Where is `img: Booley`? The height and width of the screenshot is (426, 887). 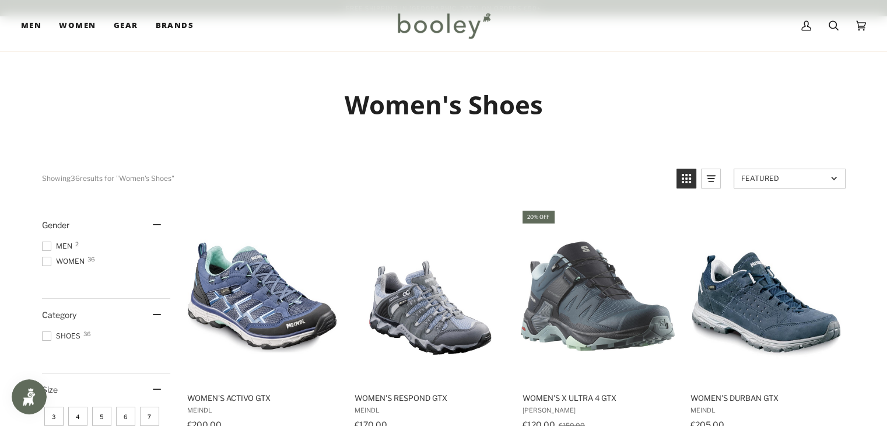 img: Booley is located at coordinates (443, 26).